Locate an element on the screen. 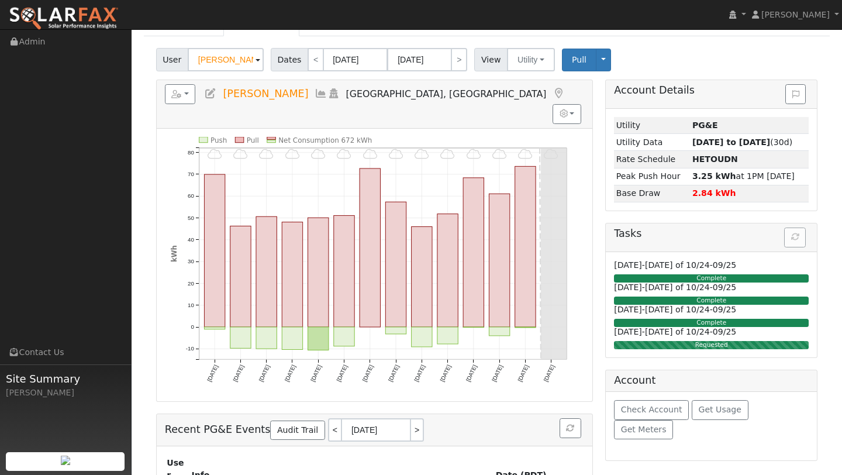 The width and height of the screenshot is (842, 475). strong: 2.84 kWh is located at coordinates (714, 193).